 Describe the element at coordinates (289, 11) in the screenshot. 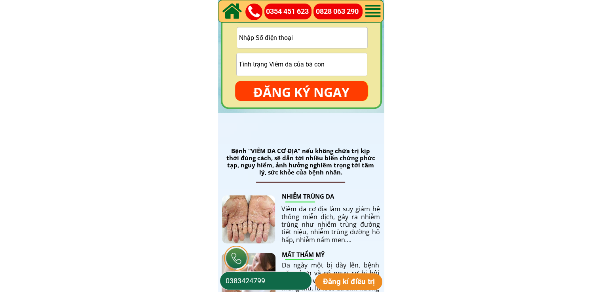

I see `a: 0354 451 623` at that location.